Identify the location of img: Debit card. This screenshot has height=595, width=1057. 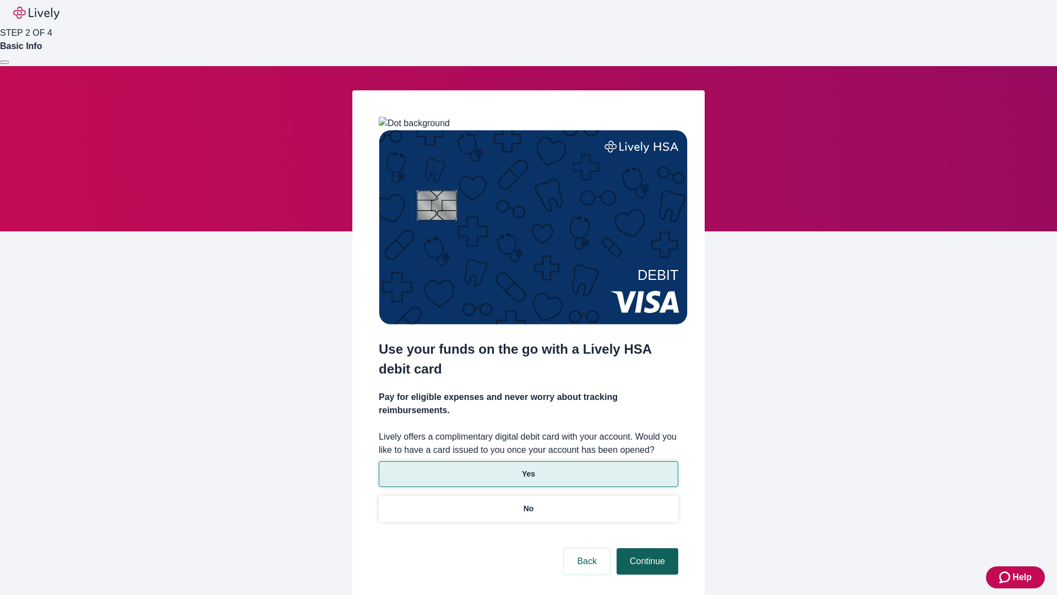
(533, 227).